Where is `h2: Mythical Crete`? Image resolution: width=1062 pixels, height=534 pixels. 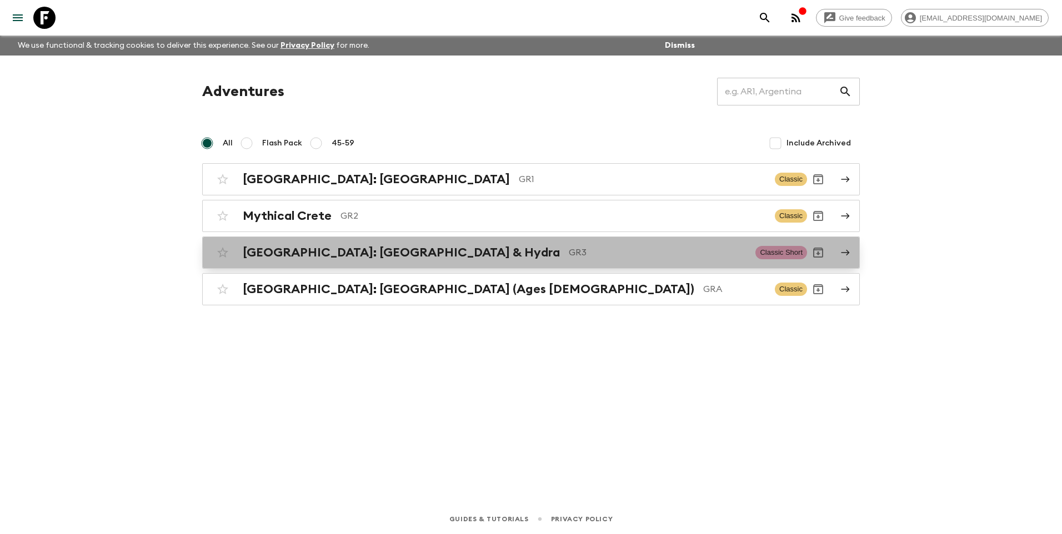 h2: Mythical Crete is located at coordinates (287, 216).